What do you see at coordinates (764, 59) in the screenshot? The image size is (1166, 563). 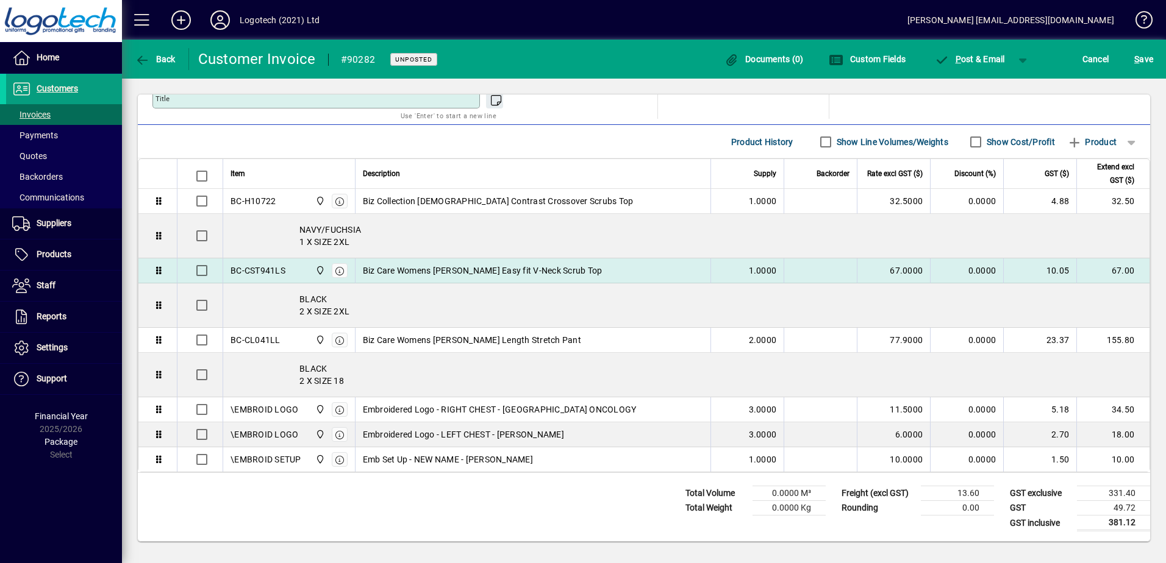 I see `button: Documents (0)` at bounding box center [764, 59].